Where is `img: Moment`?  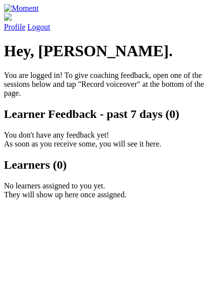 img: Moment is located at coordinates (21, 8).